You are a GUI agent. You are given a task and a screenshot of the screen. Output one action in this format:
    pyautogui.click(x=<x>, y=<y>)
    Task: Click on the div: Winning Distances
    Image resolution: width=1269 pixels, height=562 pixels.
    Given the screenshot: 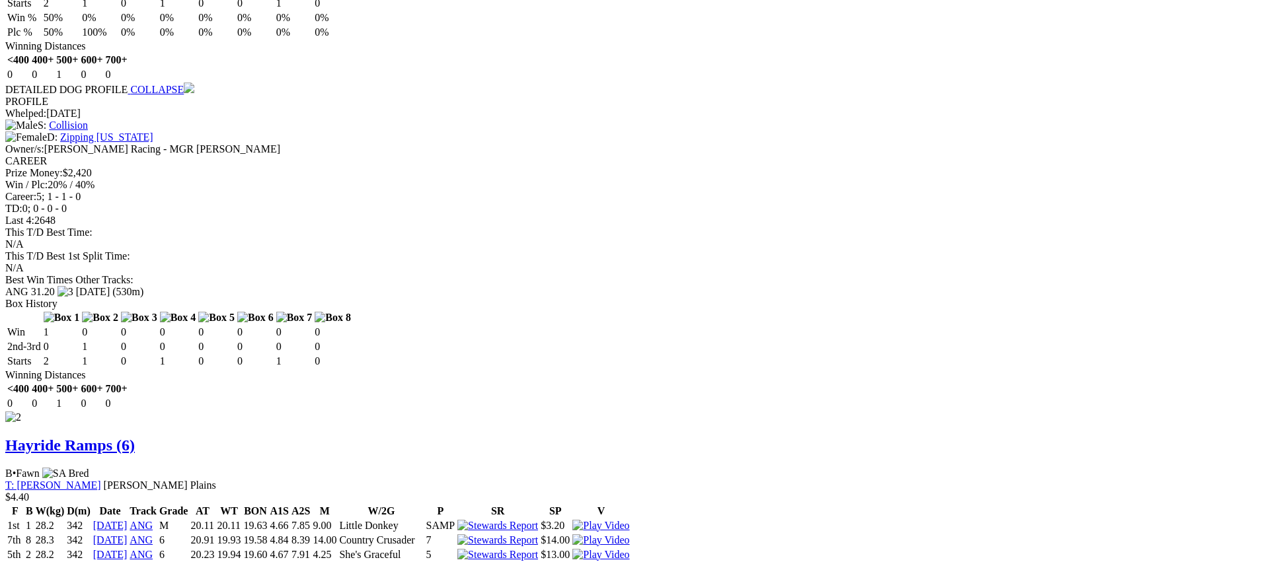 What is the action you would take?
    pyautogui.click(x=635, y=375)
    